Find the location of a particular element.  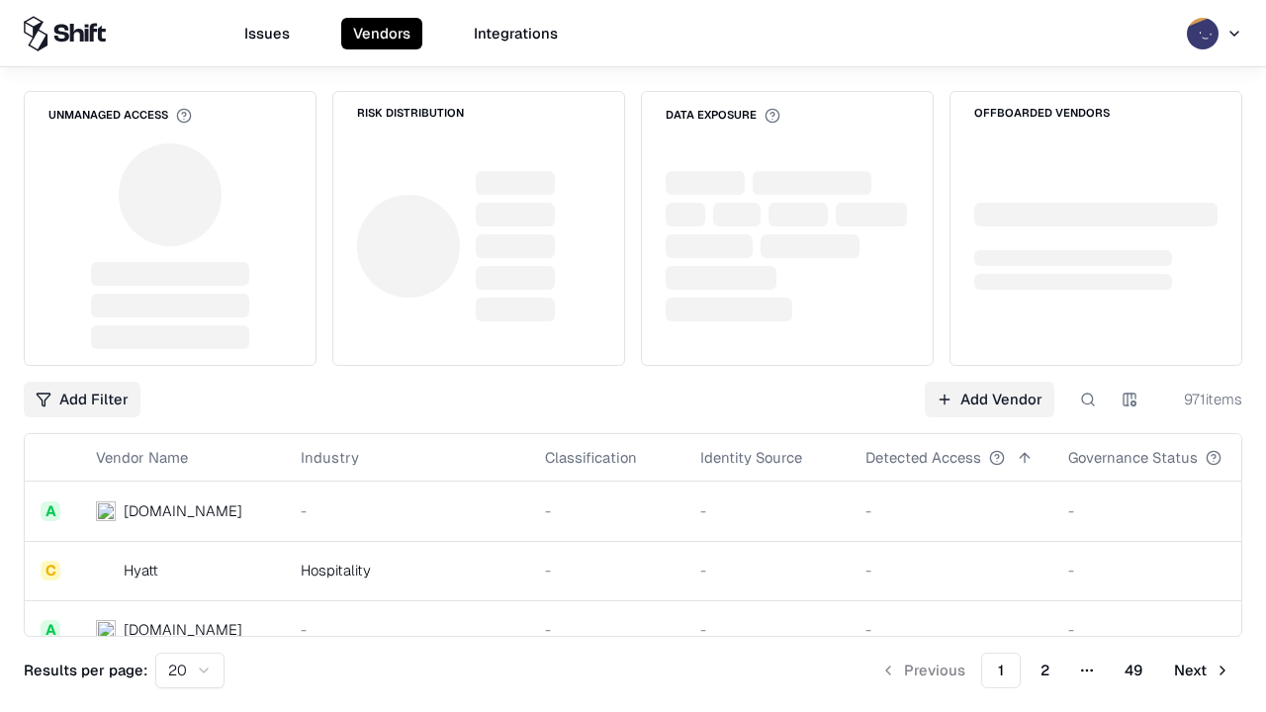

p: Results per page: is located at coordinates (85, 670).